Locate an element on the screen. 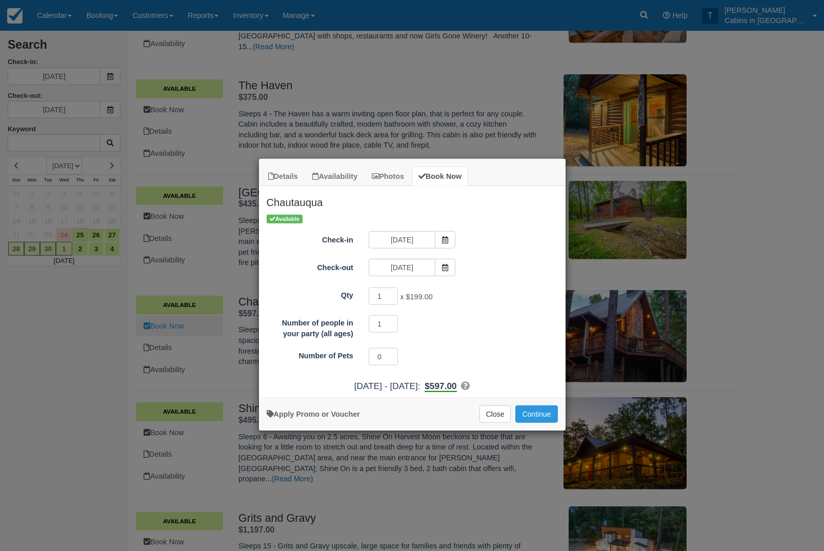 This screenshot has width=824, height=551. b: $597.00 is located at coordinates (440, 386).